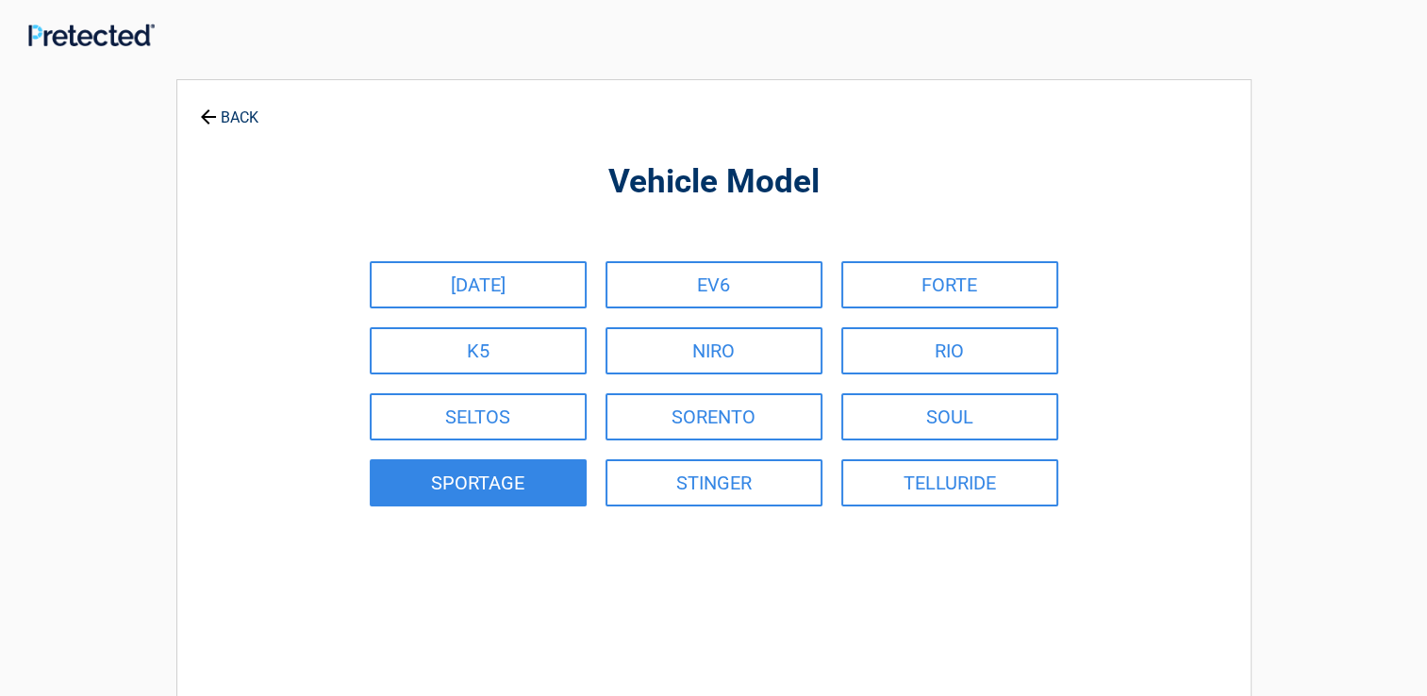 The image size is (1427, 696). Describe the element at coordinates (950, 417) in the screenshot. I see `a: SOUL` at that location.